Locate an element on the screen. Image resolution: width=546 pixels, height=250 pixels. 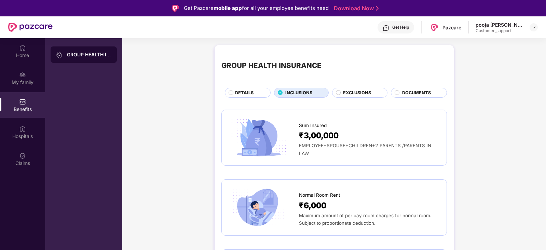
span: Sum Insured is located at coordinates (313, 125).